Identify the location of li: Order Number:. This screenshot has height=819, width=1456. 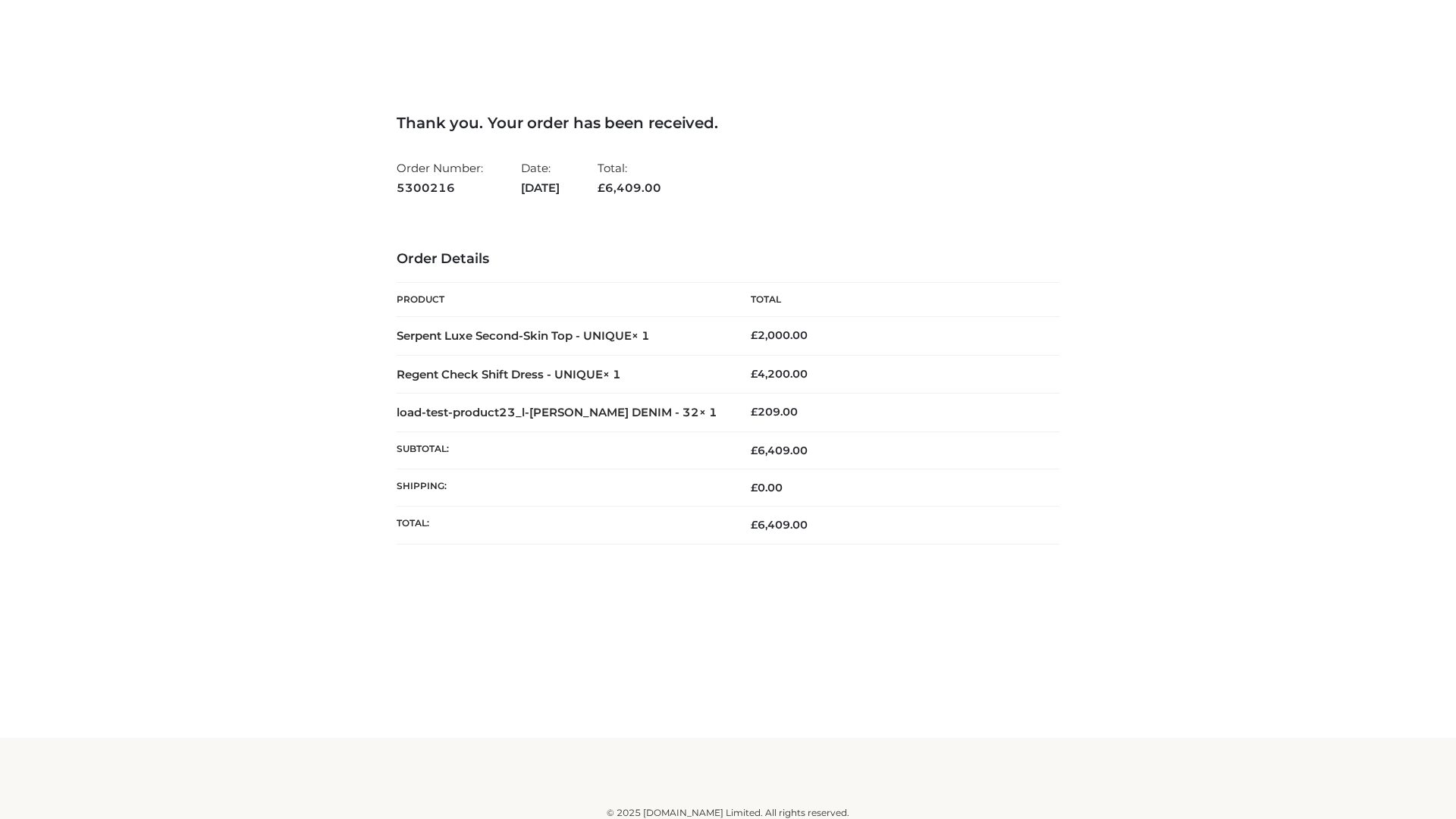
(440, 177).